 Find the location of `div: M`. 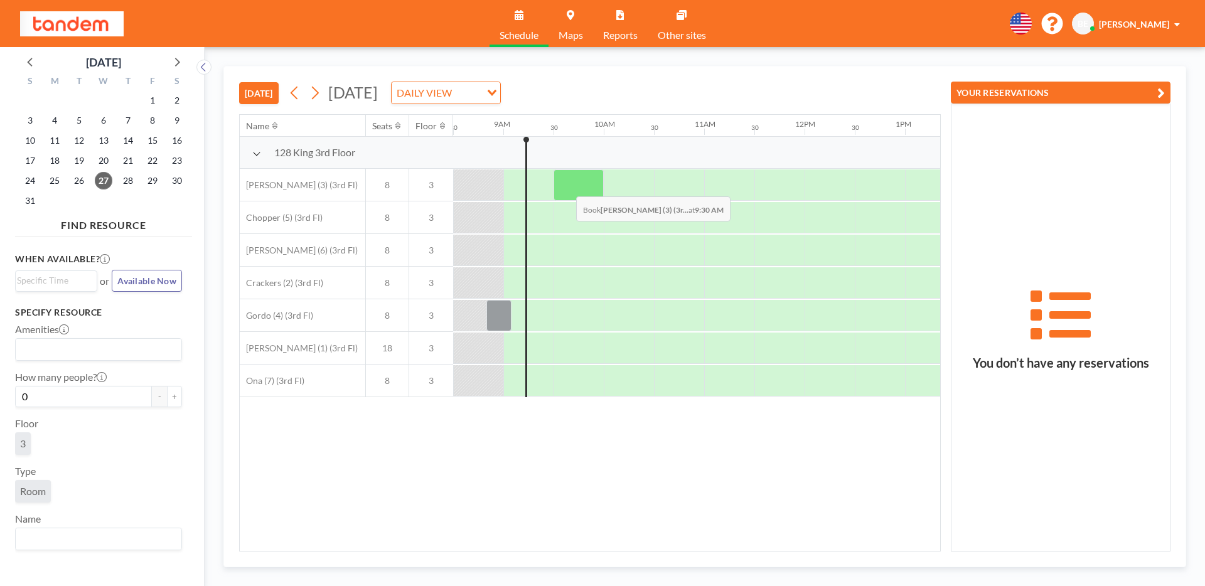

div: M is located at coordinates (55, 82).